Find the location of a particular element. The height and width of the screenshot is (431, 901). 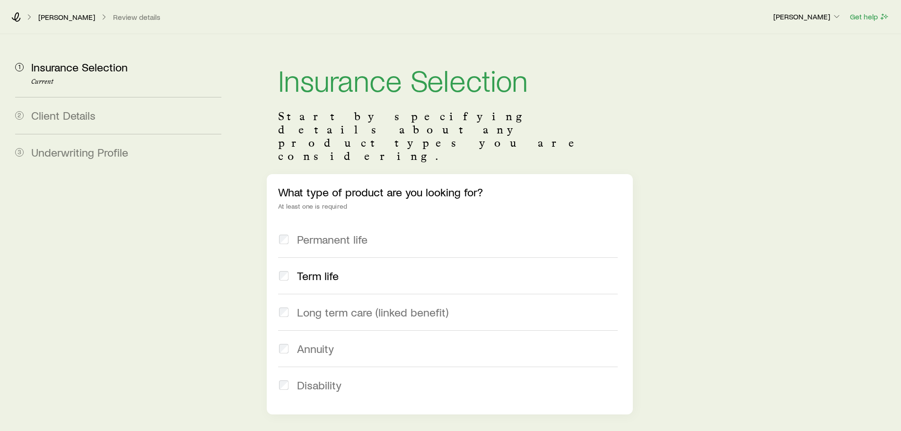

span: 2 is located at coordinates (19, 115).